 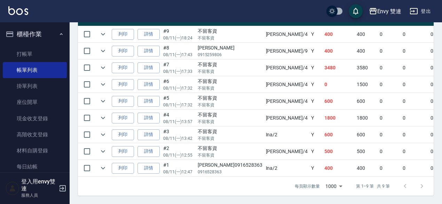 I want to click on td: 1500, so click(x=367, y=84).